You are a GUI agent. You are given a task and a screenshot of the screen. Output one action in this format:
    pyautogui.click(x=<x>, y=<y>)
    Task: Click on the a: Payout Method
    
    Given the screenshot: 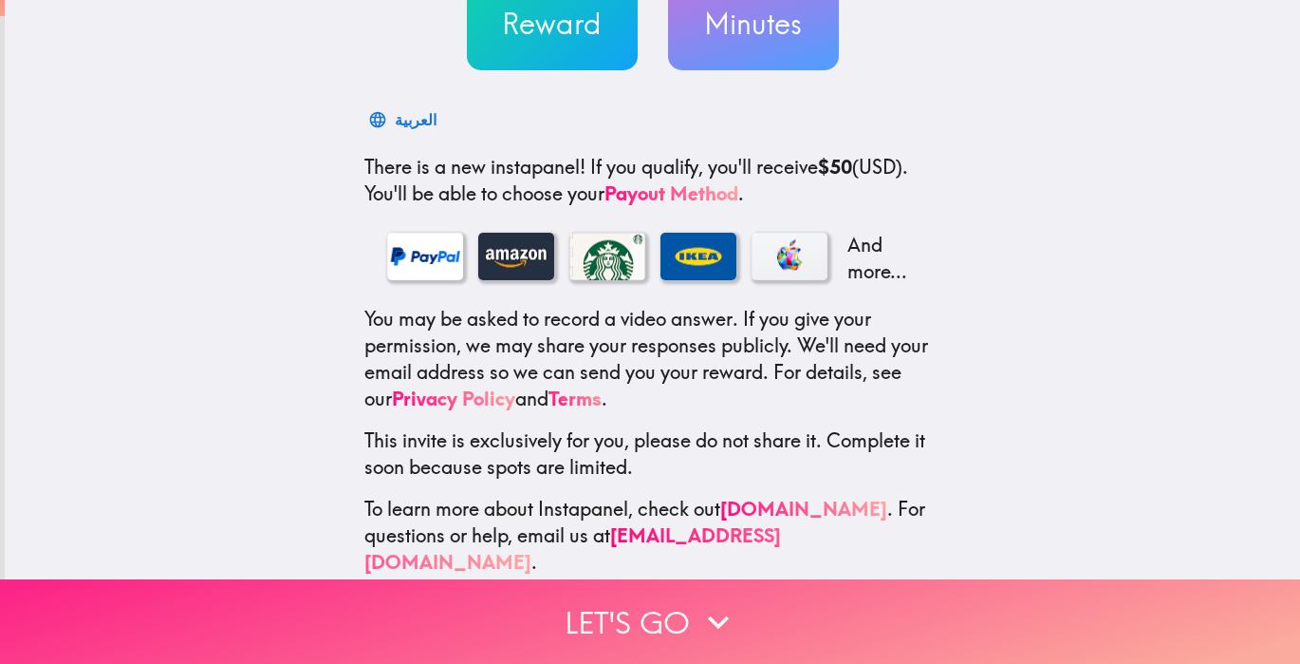 What is the action you would take?
    pyautogui.click(x=671, y=193)
    